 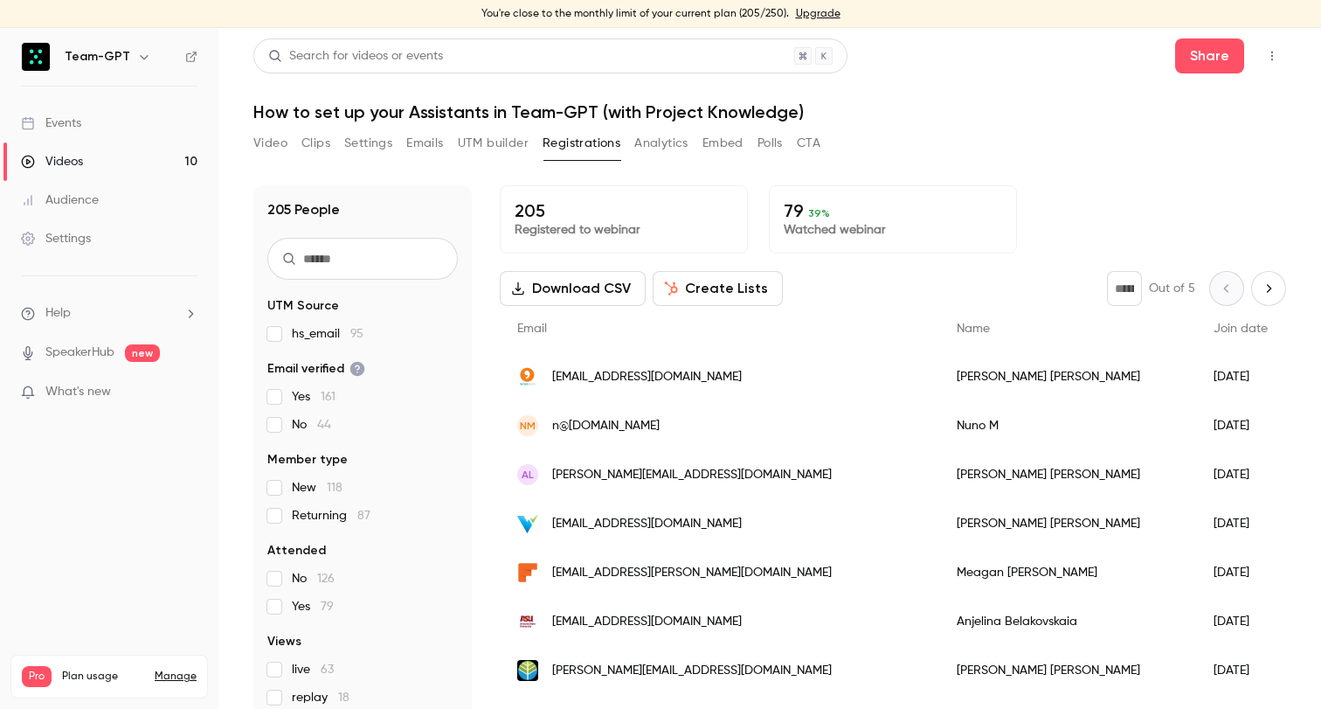 I want to click on p: Registered to webinar, so click(x=624, y=230).